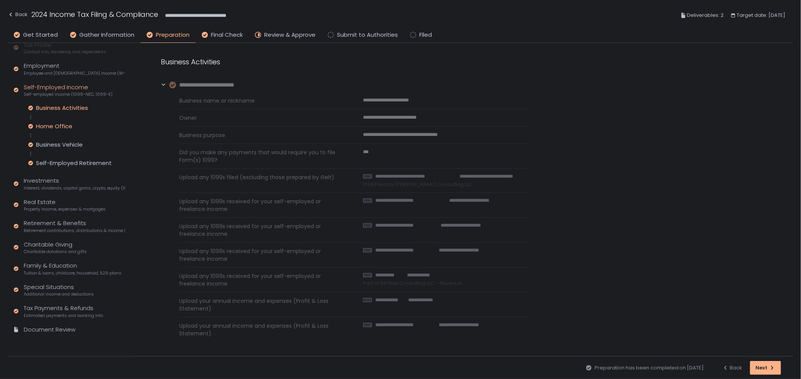  Describe the element at coordinates (290, 35) in the screenshot. I see `span: Review & Approve` at that location.